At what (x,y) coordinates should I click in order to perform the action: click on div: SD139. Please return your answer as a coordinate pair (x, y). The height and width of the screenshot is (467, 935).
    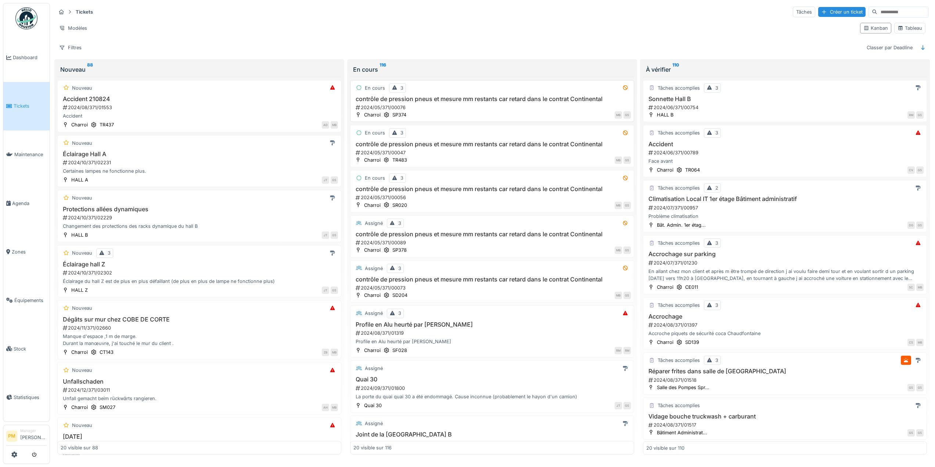
    Looking at the image, I should click on (692, 342).